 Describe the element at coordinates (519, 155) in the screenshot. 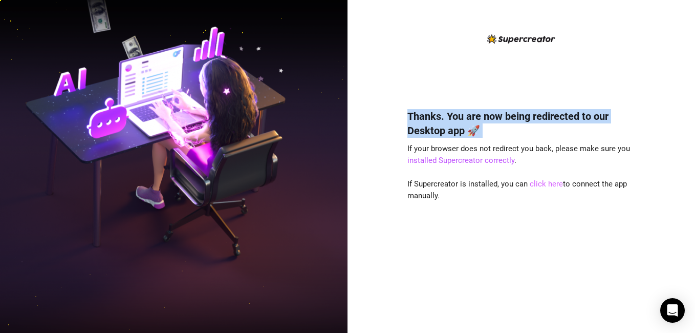

I see `span: If your browser does not redirect you back, please make sure you .` at that location.